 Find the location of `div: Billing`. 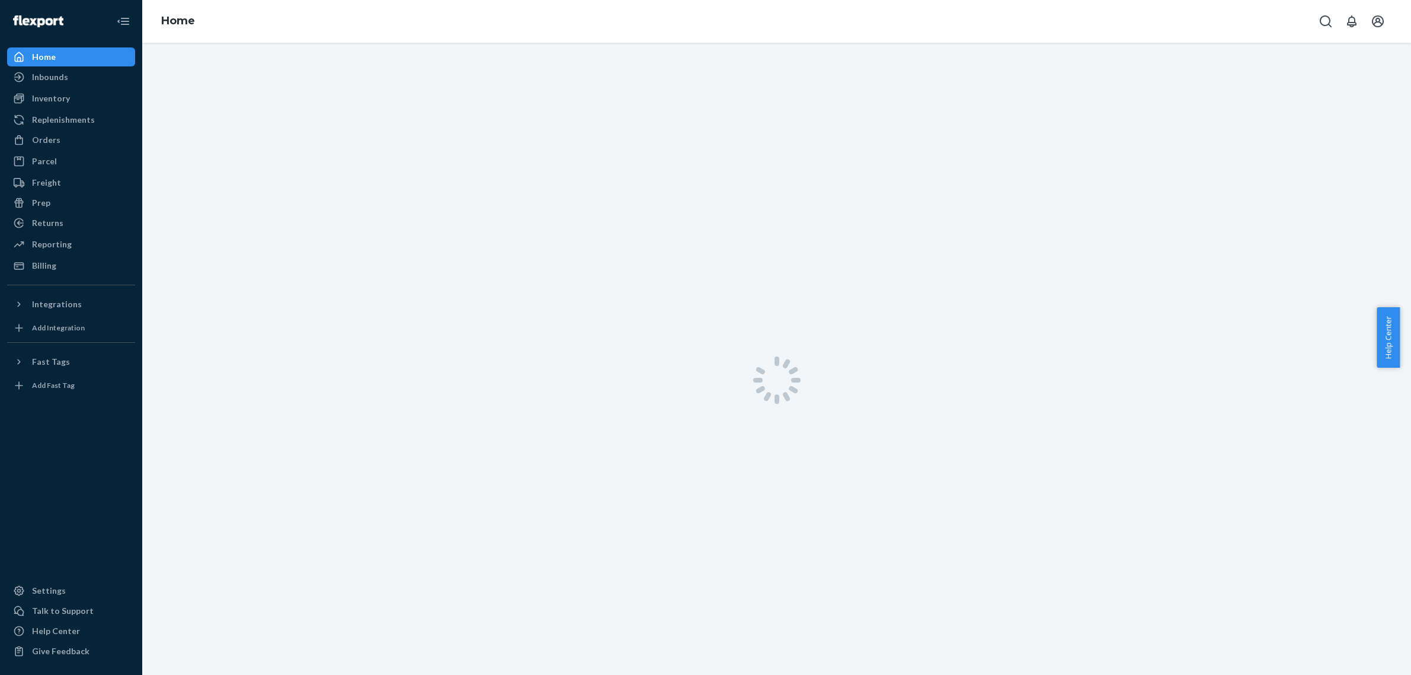

div: Billing is located at coordinates (44, 266).